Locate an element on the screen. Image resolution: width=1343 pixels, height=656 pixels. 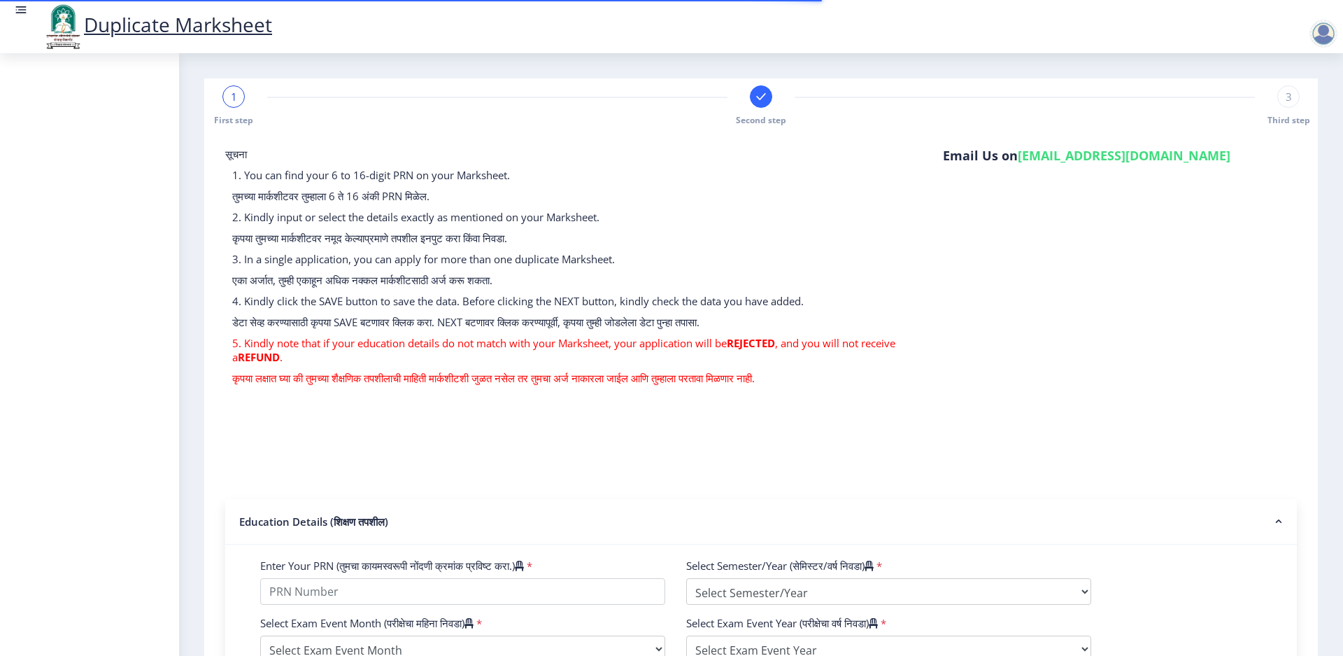
span: 1 is located at coordinates (234, 97).